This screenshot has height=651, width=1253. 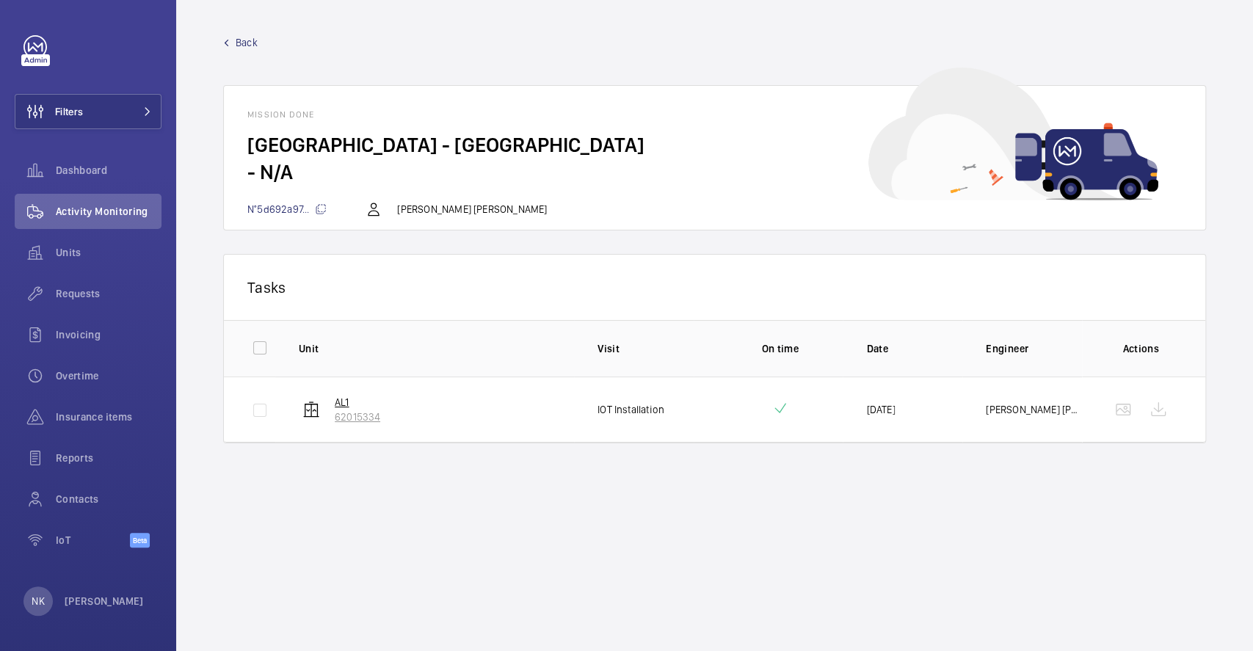 I want to click on p: Visit, so click(x=645, y=349).